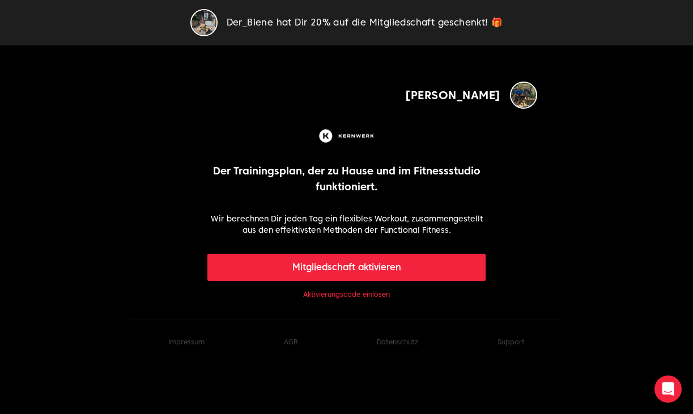 The image size is (693, 414). Describe the element at coordinates (346, 179) in the screenshot. I see `p: Der Trainingsplan, der zu Hause und im Fitnessstudio funktioniert.` at that location.